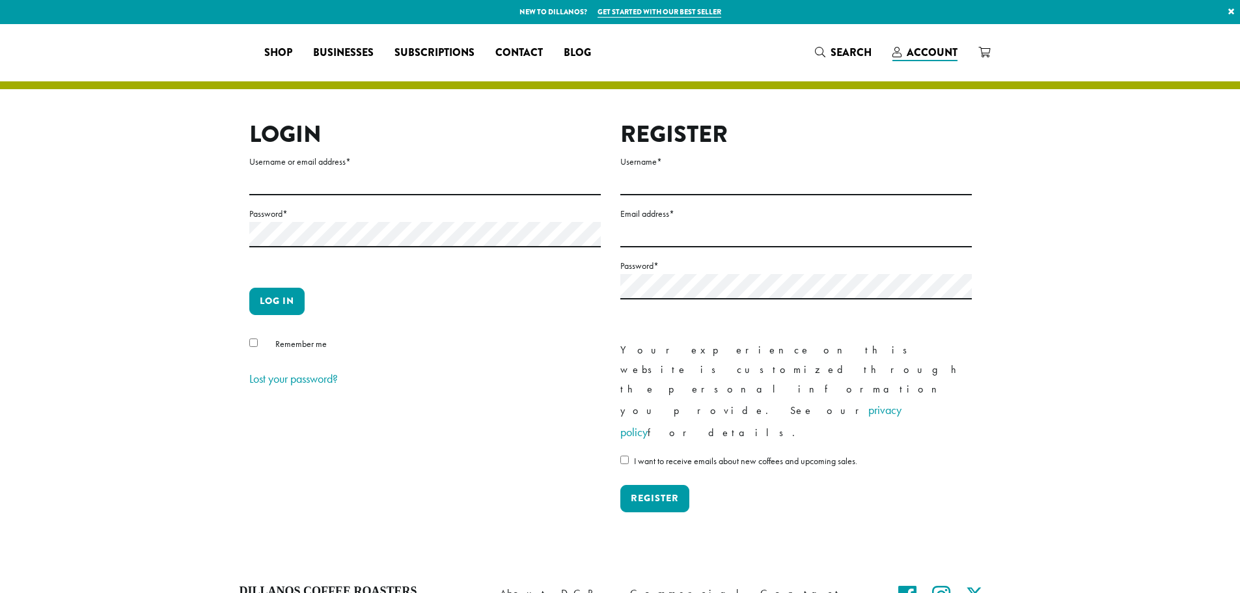 The width and height of the screenshot is (1240, 593). Describe the element at coordinates (796, 392) in the screenshot. I see `p: Your experience on this website is customized through the personal information you provide. See o...` at that location.